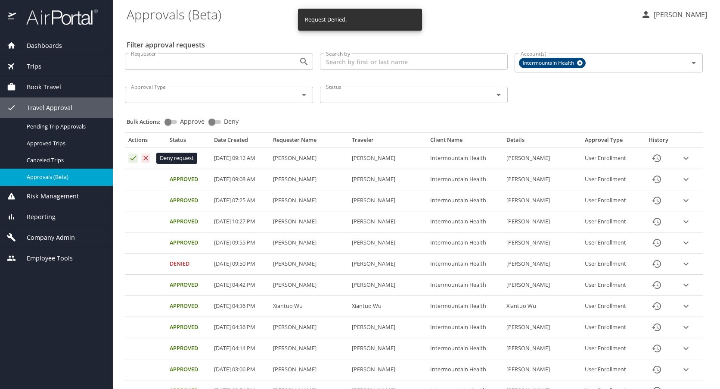 This screenshot has width=720, height=389. I want to click on th: Details, so click(542, 142).